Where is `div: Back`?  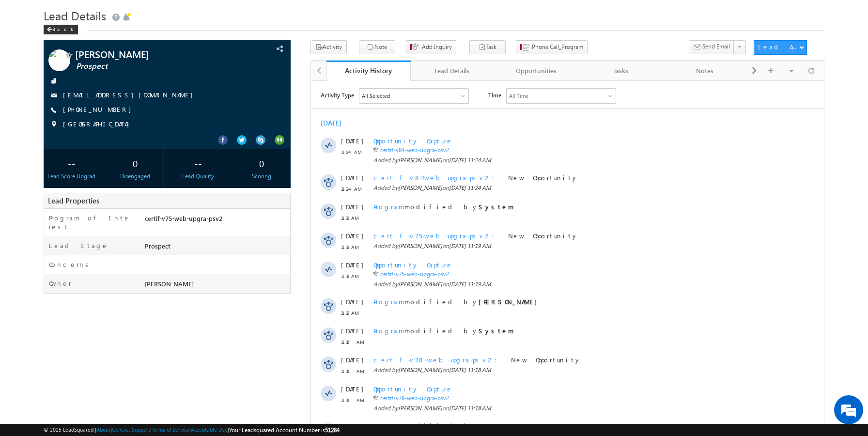
div: Back is located at coordinates (61, 30).